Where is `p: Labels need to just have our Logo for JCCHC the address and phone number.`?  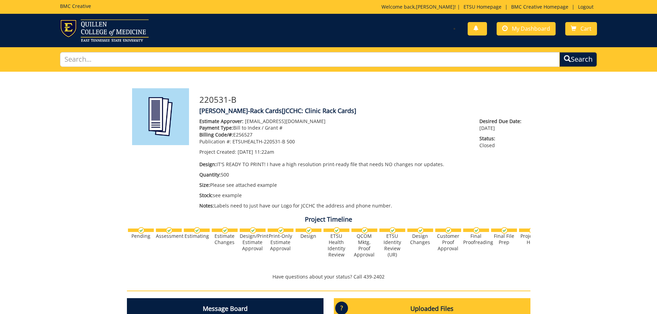 p: Labels need to just have our Logo for JCCHC the address and phone number. is located at coordinates (334, 206).